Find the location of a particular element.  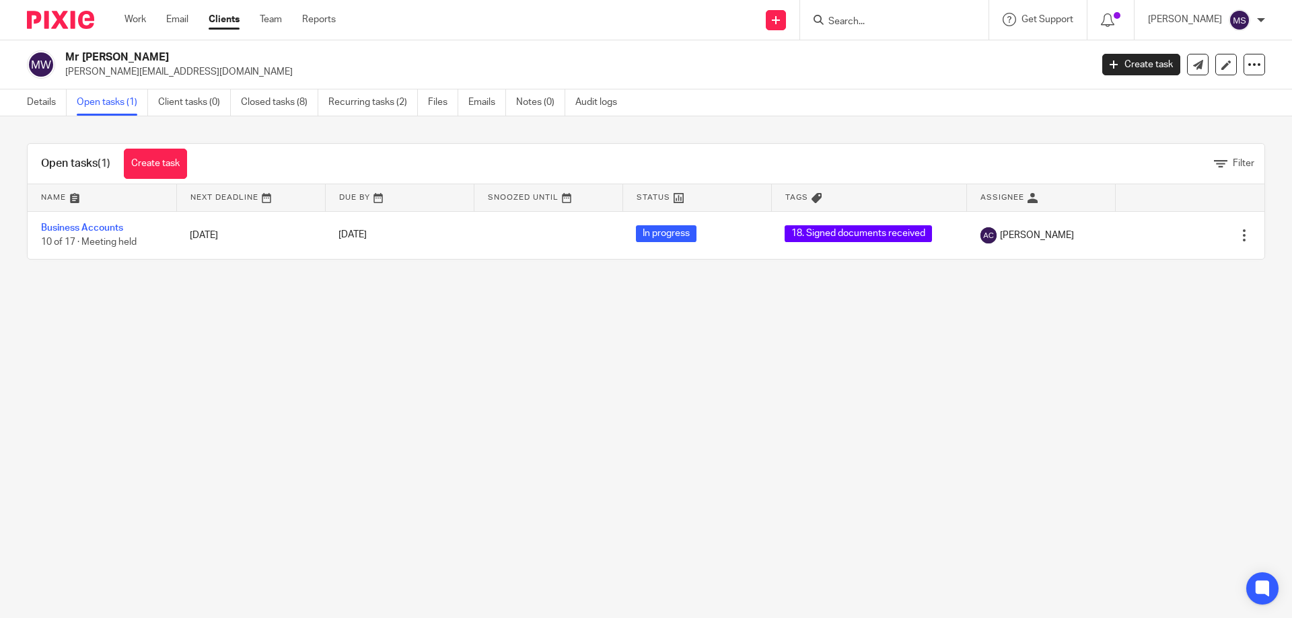

span: Tags is located at coordinates (796, 197).